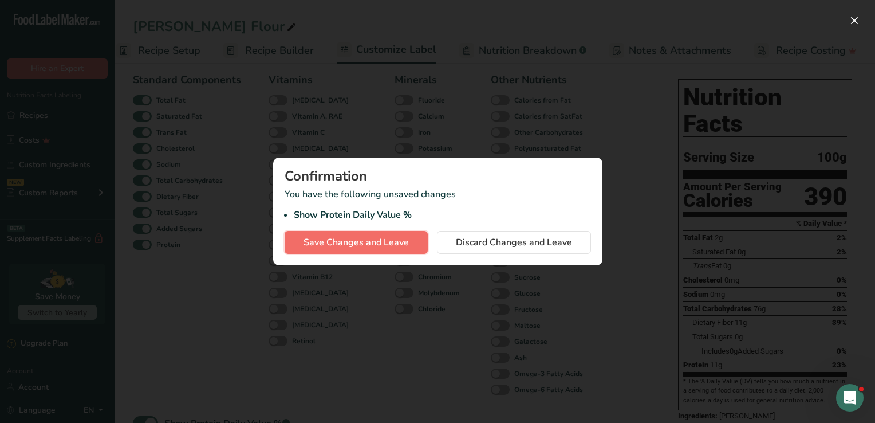  Describe the element at coordinates (356, 242) in the screenshot. I see `span: Save Changes and Leave` at that location.